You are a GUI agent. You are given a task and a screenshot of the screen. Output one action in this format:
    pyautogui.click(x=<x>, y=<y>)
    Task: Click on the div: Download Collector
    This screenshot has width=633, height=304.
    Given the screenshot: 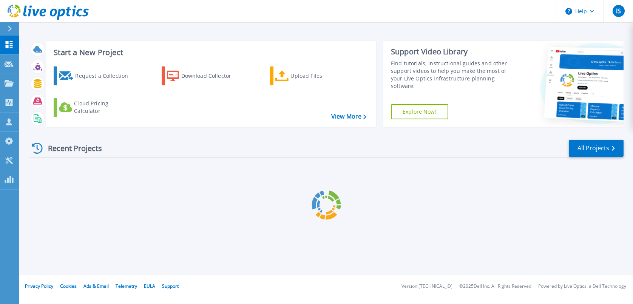 What is the action you would take?
    pyautogui.click(x=211, y=76)
    